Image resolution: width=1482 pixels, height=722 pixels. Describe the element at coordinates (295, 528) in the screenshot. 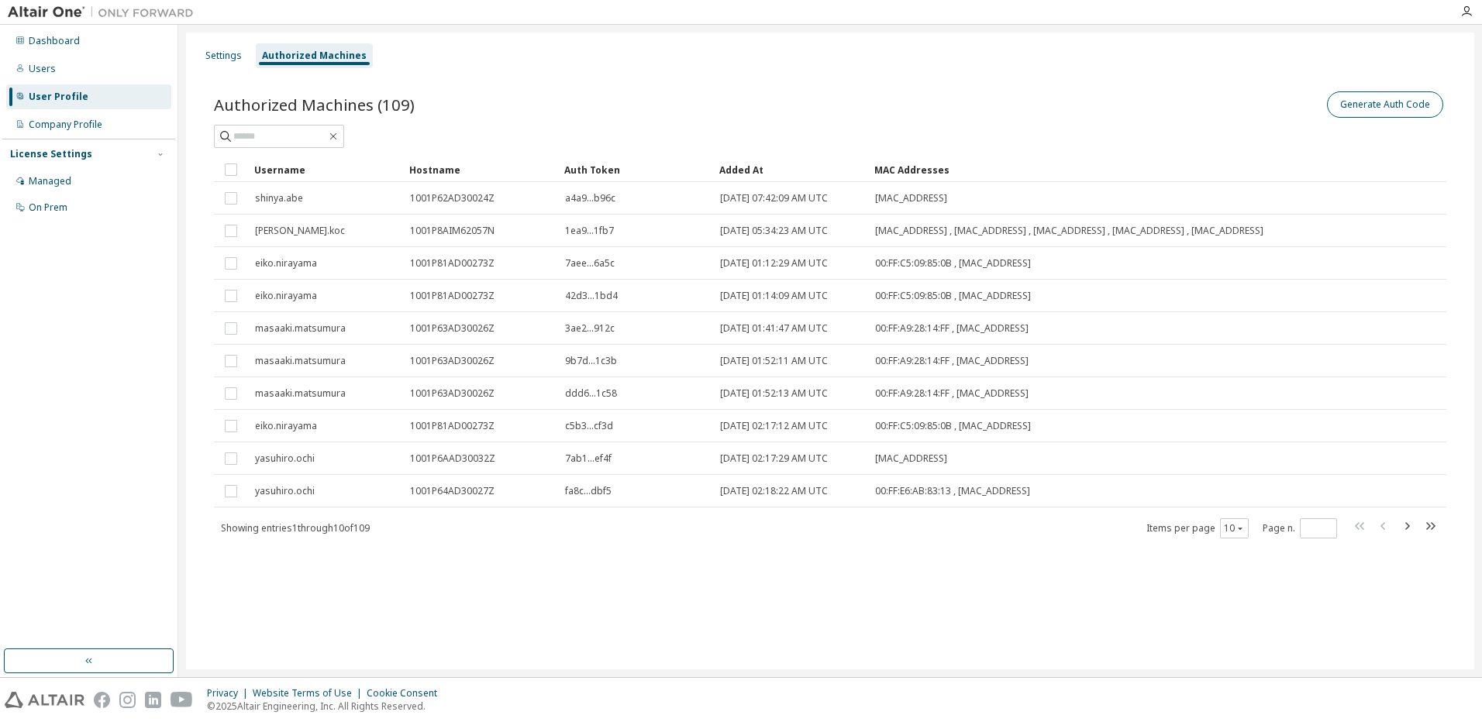

I see `span: Showing entries 1 through 10 of 109` at that location.